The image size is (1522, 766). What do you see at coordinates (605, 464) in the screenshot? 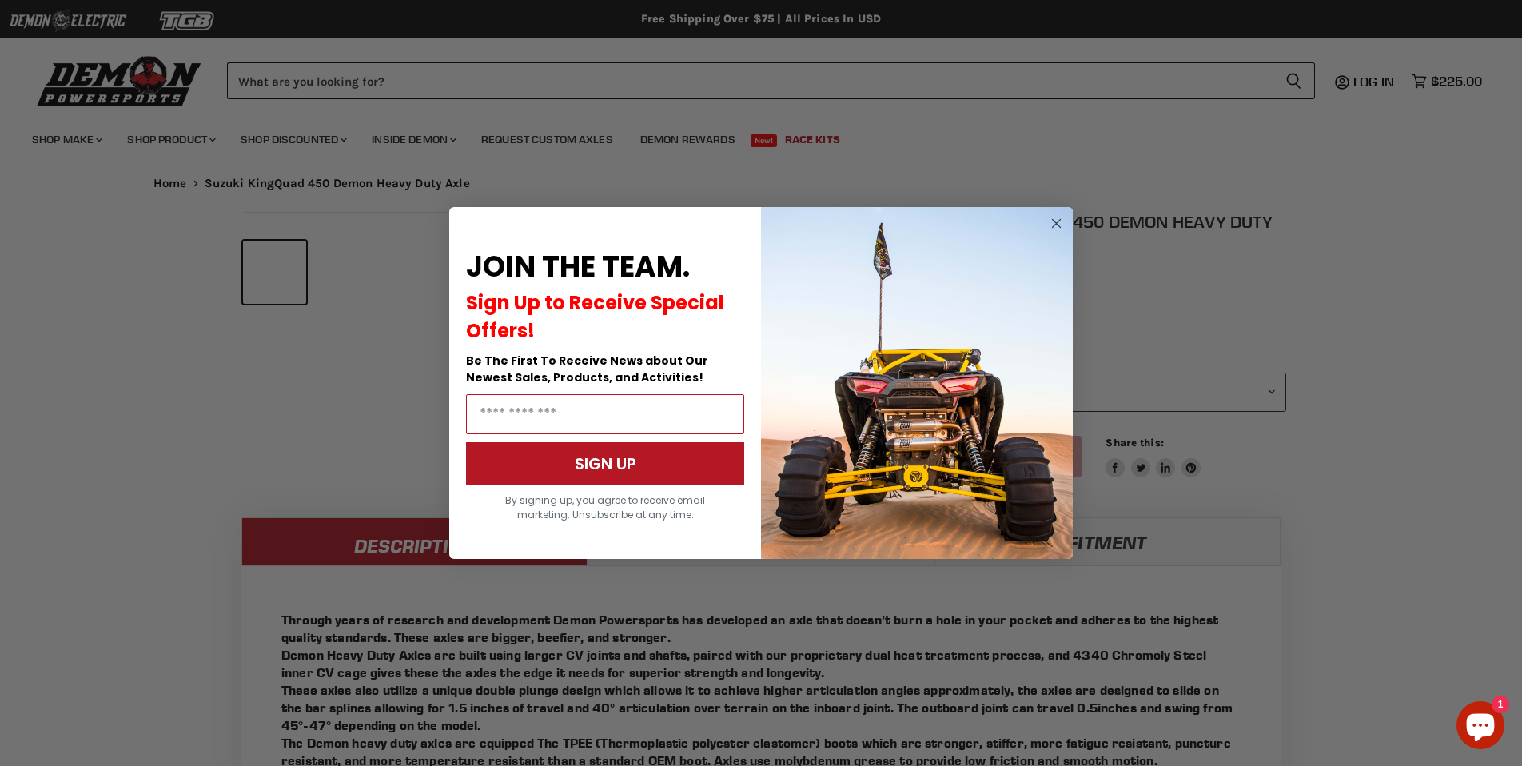
I see `button: SIGN UP` at bounding box center [605, 464].